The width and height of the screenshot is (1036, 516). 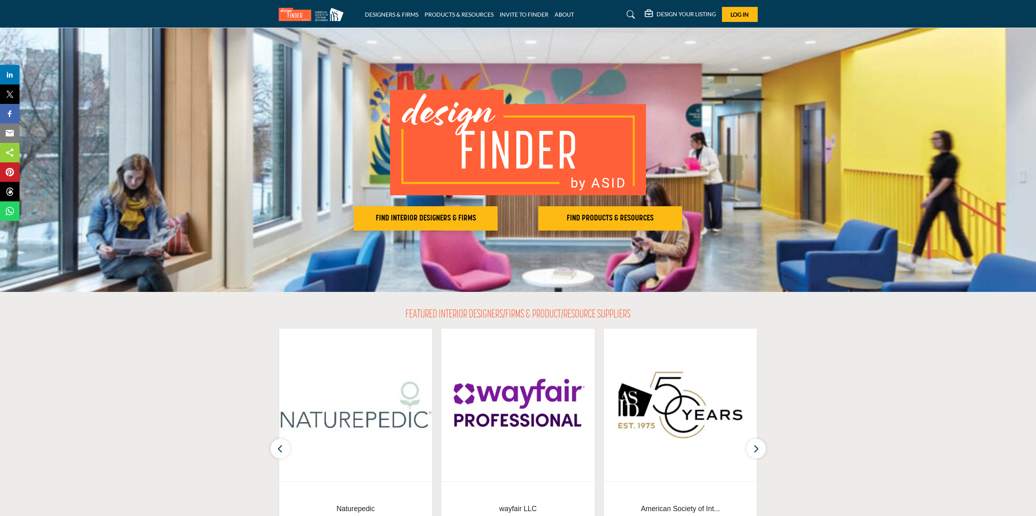 What do you see at coordinates (392, 14) in the screenshot?
I see `a: DESIGNERS & FIRMS` at bounding box center [392, 14].